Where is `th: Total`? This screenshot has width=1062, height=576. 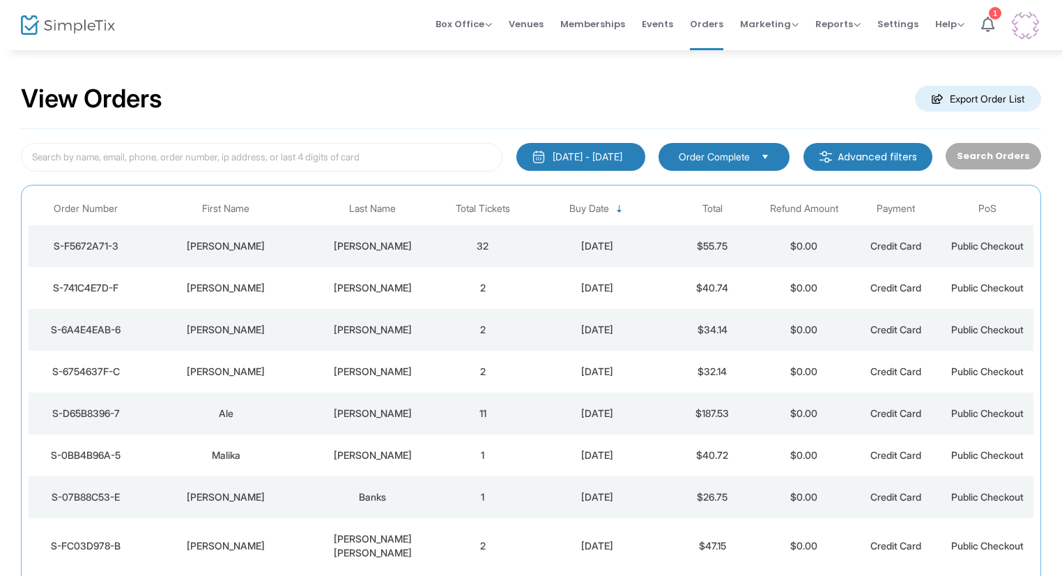
th: Total is located at coordinates (712, 208).